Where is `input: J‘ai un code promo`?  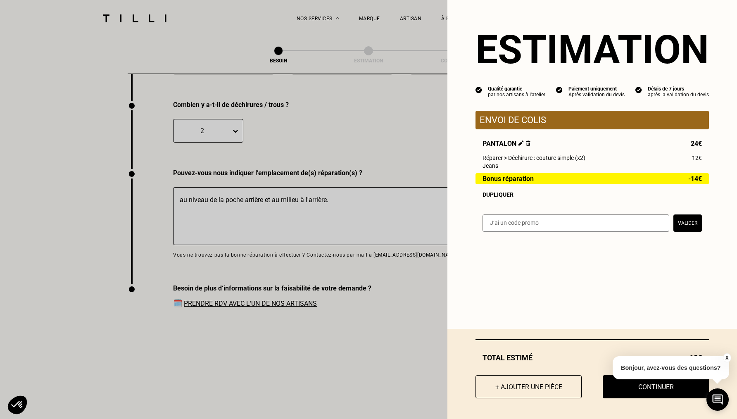
input: J‘ai un code promo is located at coordinates (576, 223).